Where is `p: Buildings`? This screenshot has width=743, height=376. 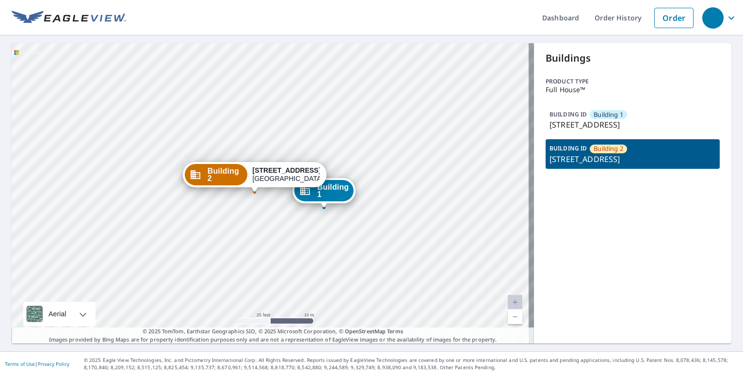
p: Buildings is located at coordinates (633, 58).